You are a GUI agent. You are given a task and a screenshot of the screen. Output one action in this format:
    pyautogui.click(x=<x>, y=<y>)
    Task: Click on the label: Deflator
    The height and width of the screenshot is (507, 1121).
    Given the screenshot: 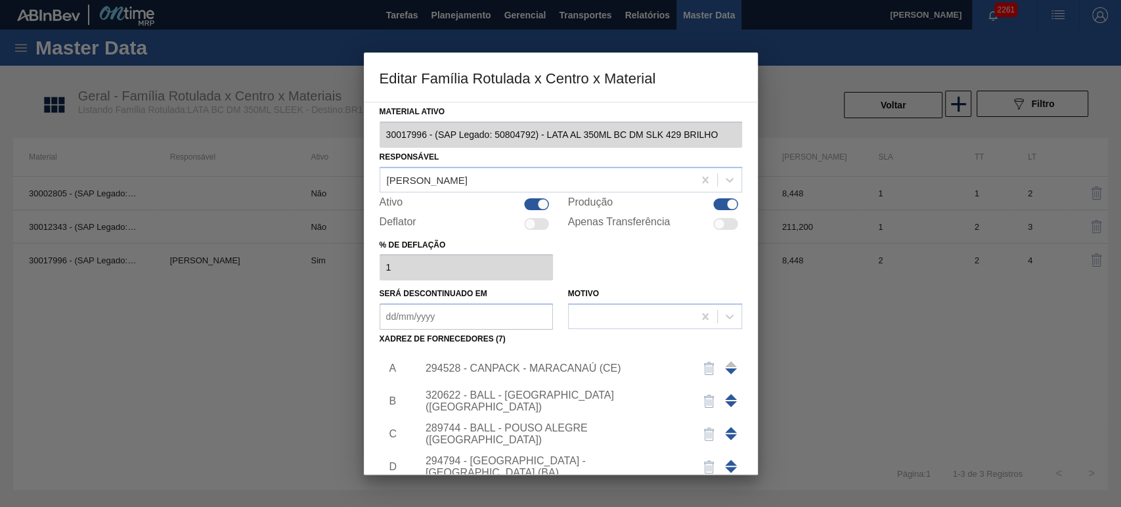 What is the action you would take?
    pyautogui.click(x=398, y=224)
    